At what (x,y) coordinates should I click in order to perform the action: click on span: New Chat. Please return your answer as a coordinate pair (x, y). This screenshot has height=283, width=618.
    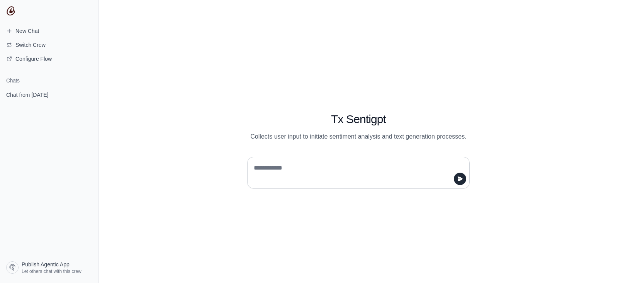
    Looking at the image, I should click on (27, 31).